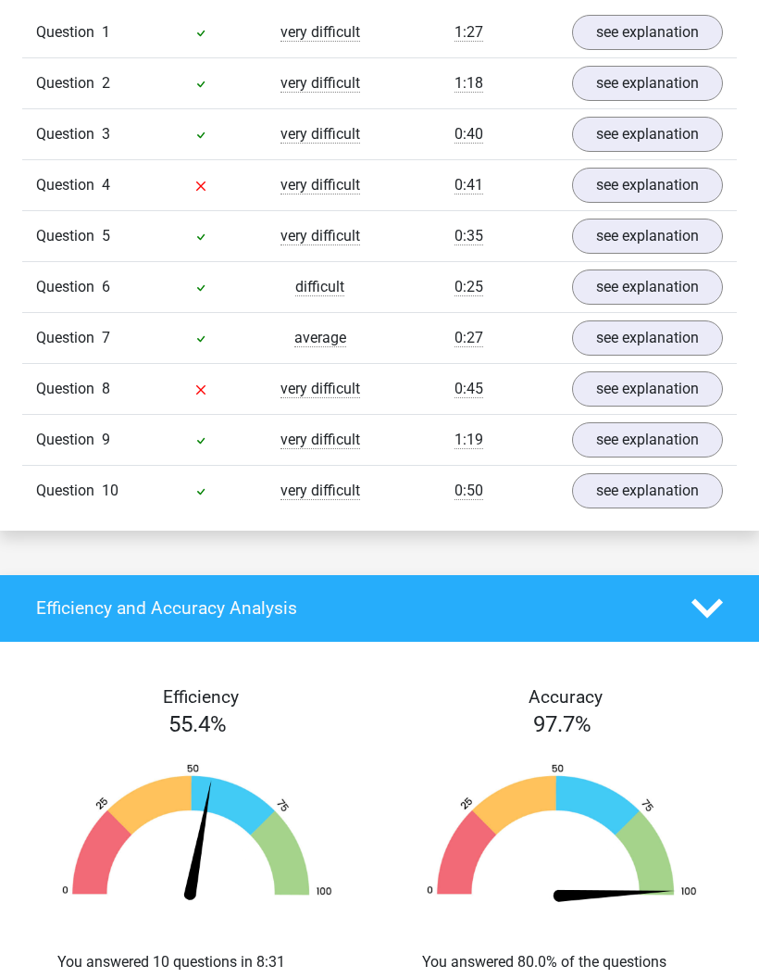 The image size is (759, 978). I want to click on span: average, so click(320, 338).